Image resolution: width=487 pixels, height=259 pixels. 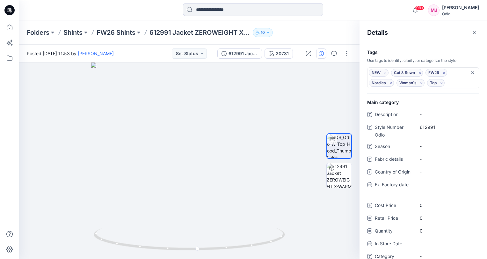 I want to click on img: VQS_Odlo_W_Top_Hood_Thumbholes, so click(x=339, y=146).